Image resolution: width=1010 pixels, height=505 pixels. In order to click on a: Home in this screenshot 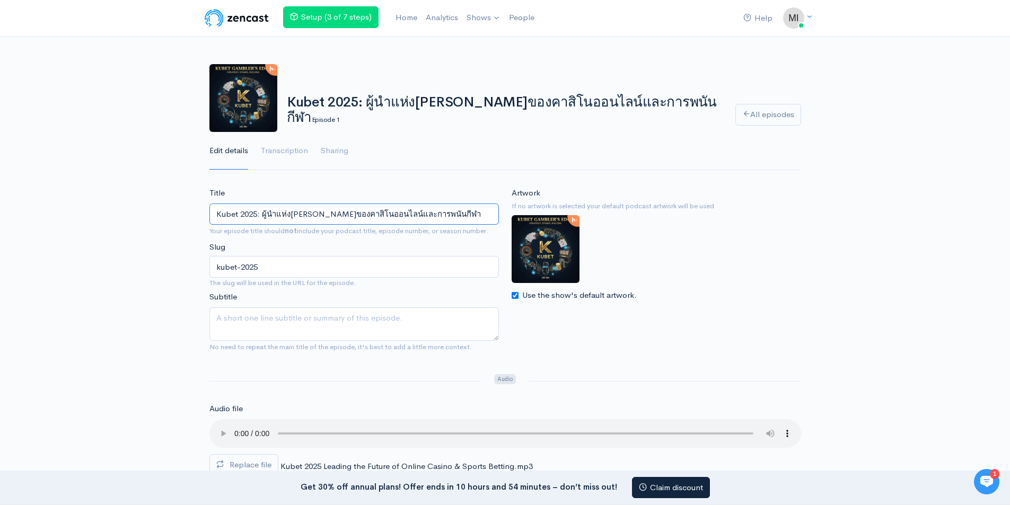, I will do `click(406, 17)`.